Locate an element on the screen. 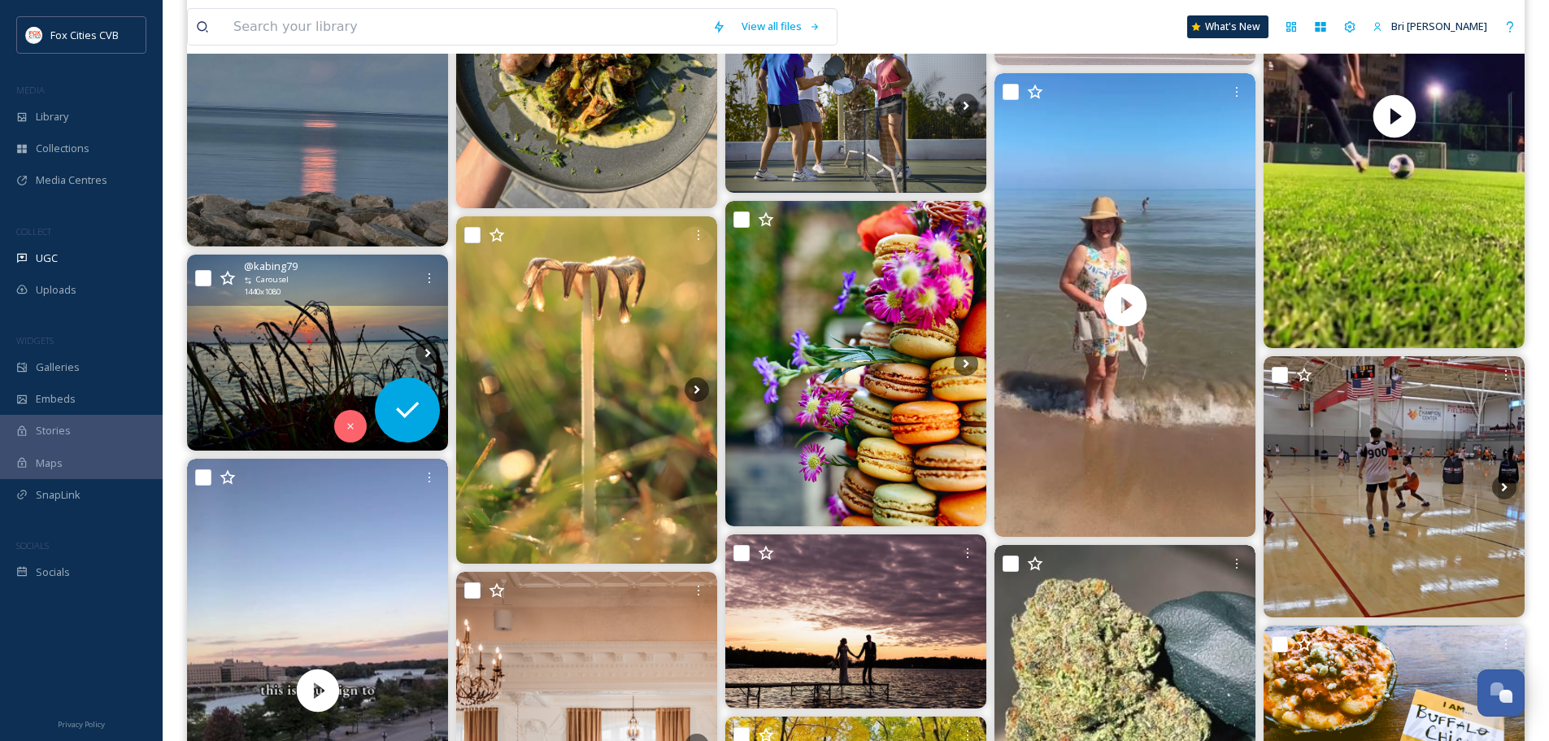  span: Embeds is located at coordinates (55, 398).